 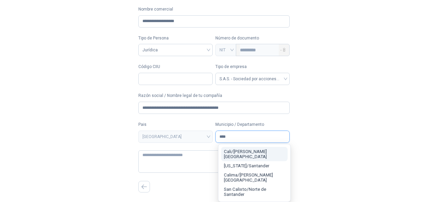 I want to click on span: COLOMBIA, so click(x=175, y=137).